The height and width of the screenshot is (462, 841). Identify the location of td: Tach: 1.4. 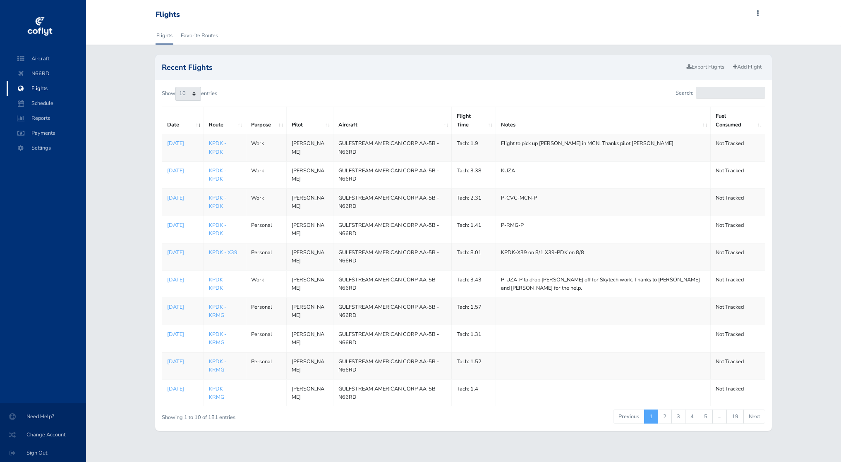
(473, 393).